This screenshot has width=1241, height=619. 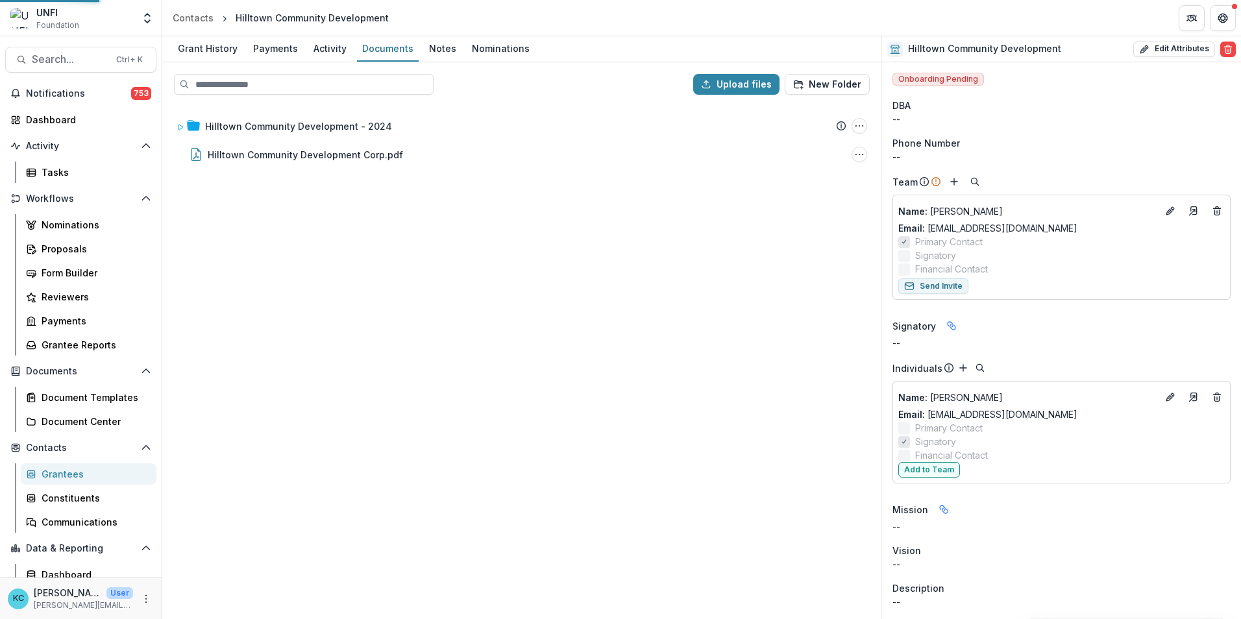 What do you see at coordinates (93, 249) in the screenshot?
I see `div: Proposals` at bounding box center [93, 249].